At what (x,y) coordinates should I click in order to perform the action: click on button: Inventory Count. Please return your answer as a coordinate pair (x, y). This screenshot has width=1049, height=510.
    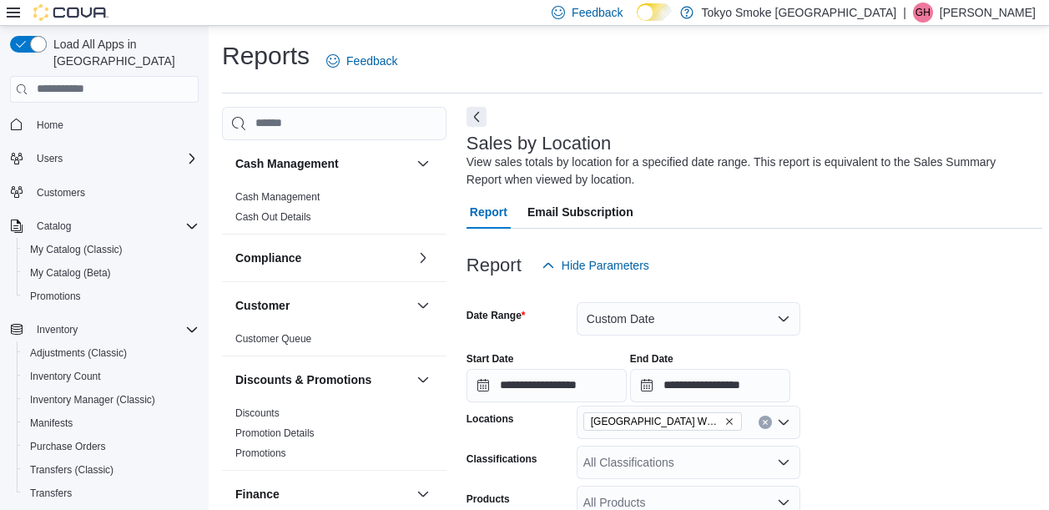
    Looking at the image, I should click on (111, 376).